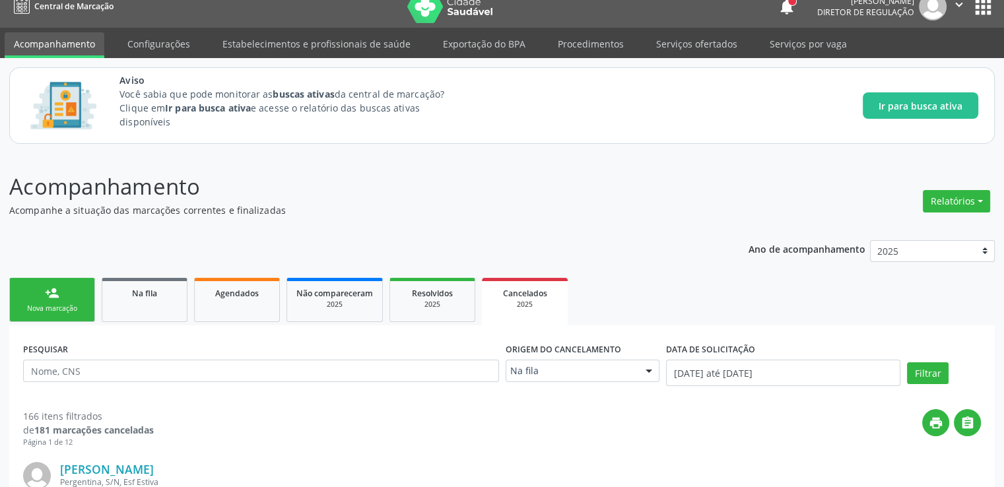 The height and width of the screenshot is (487, 1004). Describe the element at coordinates (710, 349) in the screenshot. I see `label: DATA DE SOLICITAÇÃO` at that location.